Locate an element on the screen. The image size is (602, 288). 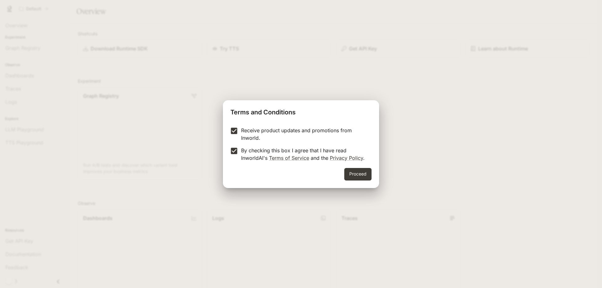
button: Proceed is located at coordinates (358, 174).